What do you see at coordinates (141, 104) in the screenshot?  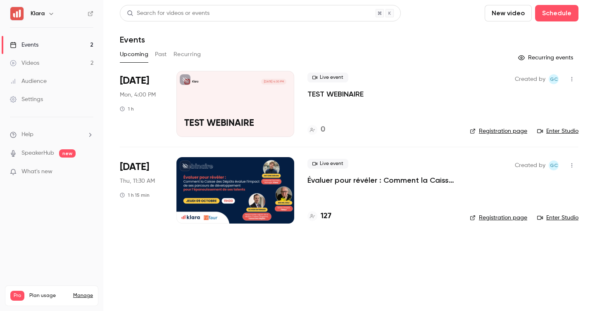 I see `div: Oct 6 Mon, 4:00 PM (Europe/Paris)` at bounding box center [141, 104].